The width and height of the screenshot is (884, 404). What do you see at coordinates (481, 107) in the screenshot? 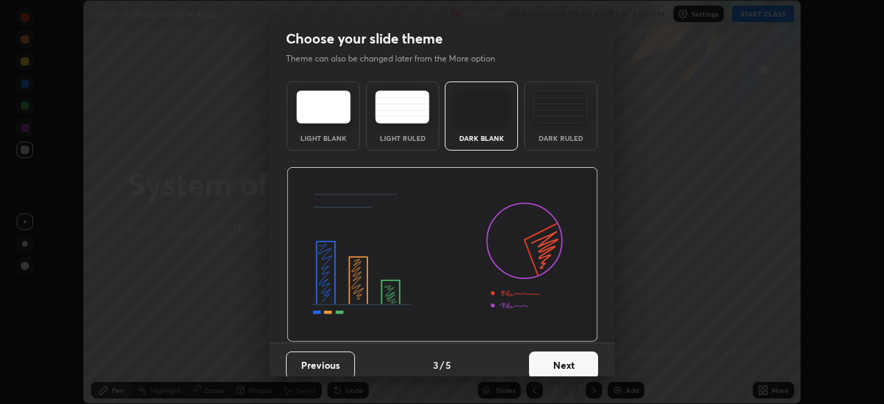
I see `img: darkTheme.f0cc69e5.svg` at bounding box center [481, 107].